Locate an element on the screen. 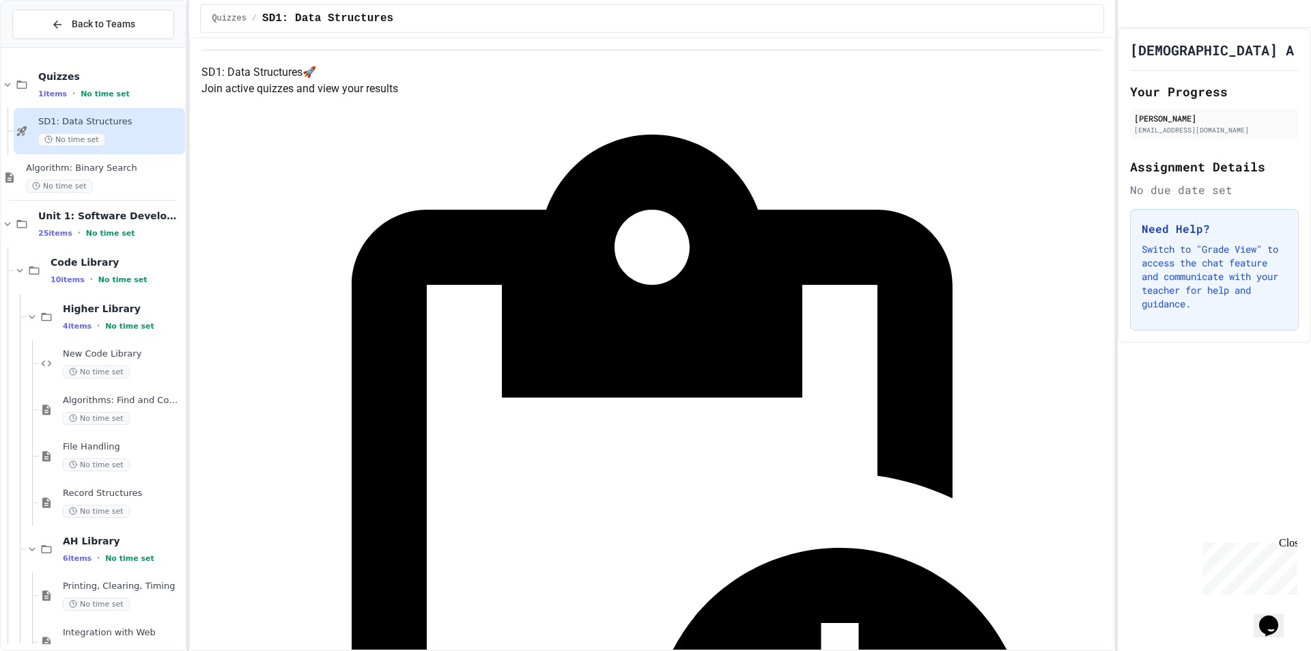 Image resolution: width=1311 pixels, height=651 pixels. button: Back to Teams is located at coordinates (93, 24).